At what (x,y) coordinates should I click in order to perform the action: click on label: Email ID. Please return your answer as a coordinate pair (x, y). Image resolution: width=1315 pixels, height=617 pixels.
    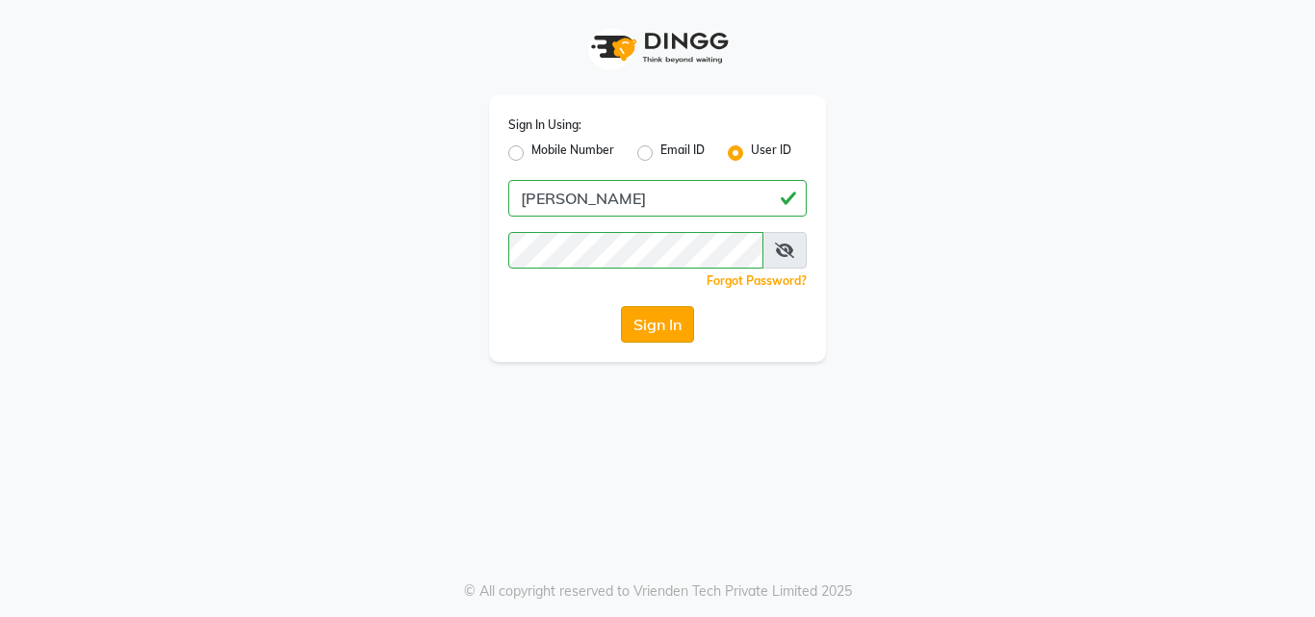
    Looking at the image, I should click on (683, 153).